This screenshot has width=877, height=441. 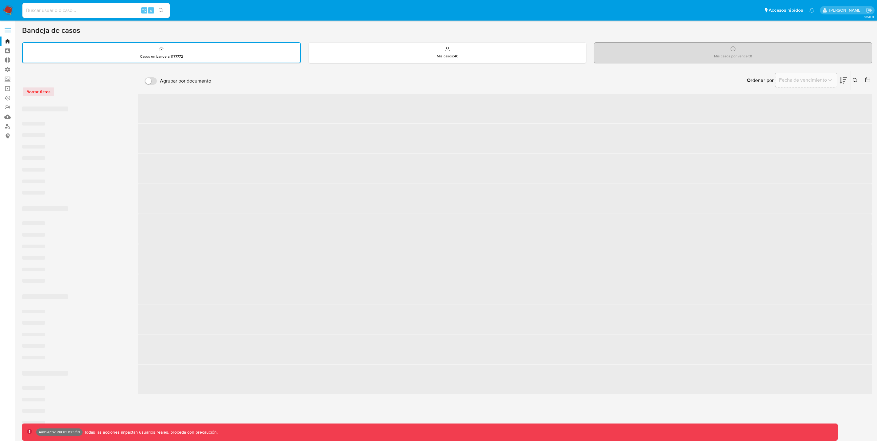 What do you see at coordinates (786, 10) in the screenshot?
I see `span: Accesos rápidos` at bounding box center [786, 10].